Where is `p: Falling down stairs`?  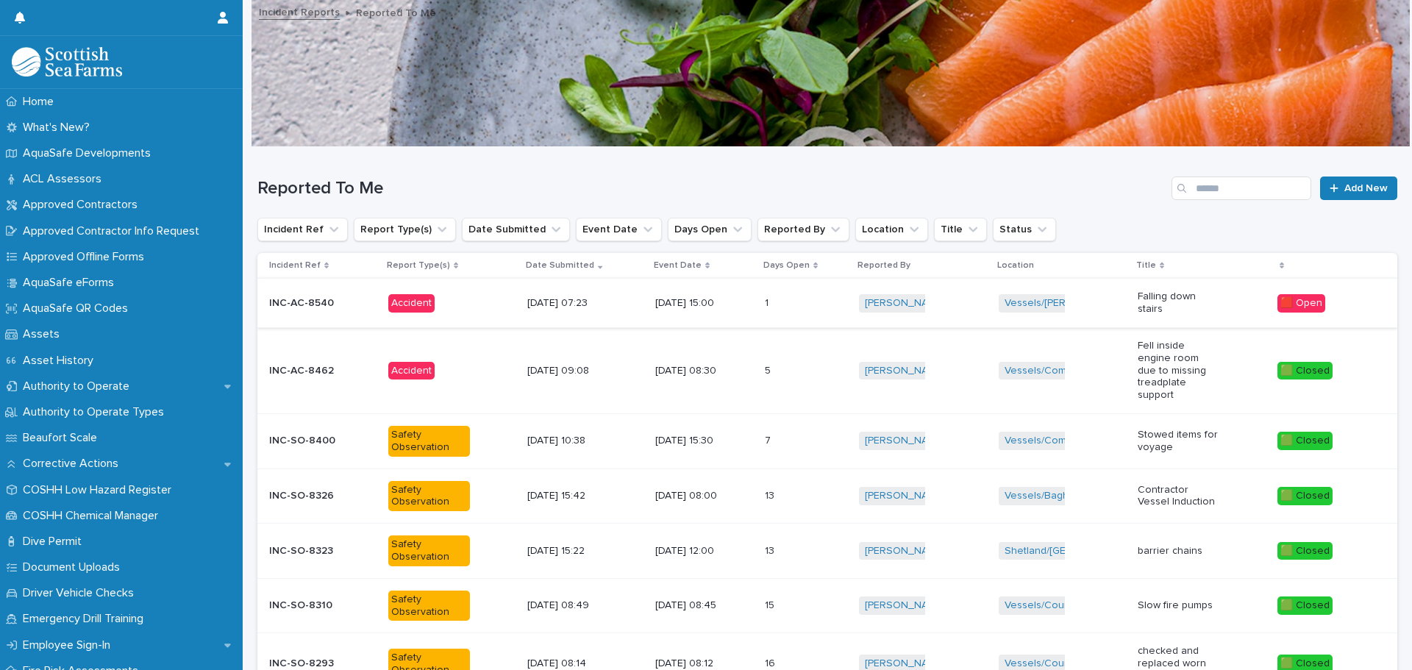 p: Falling down stairs is located at coordinates (1178, 303).